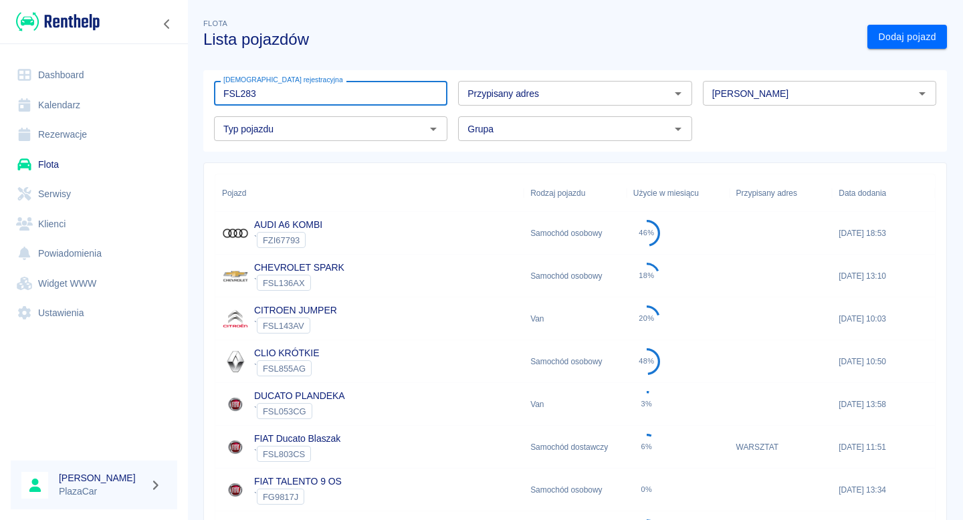 The height and width of the screenshot is (520, 963). Describe the element at coordinates (295, 310) in the screenshot. I see `a: CITROEN JUMPER` at that location.